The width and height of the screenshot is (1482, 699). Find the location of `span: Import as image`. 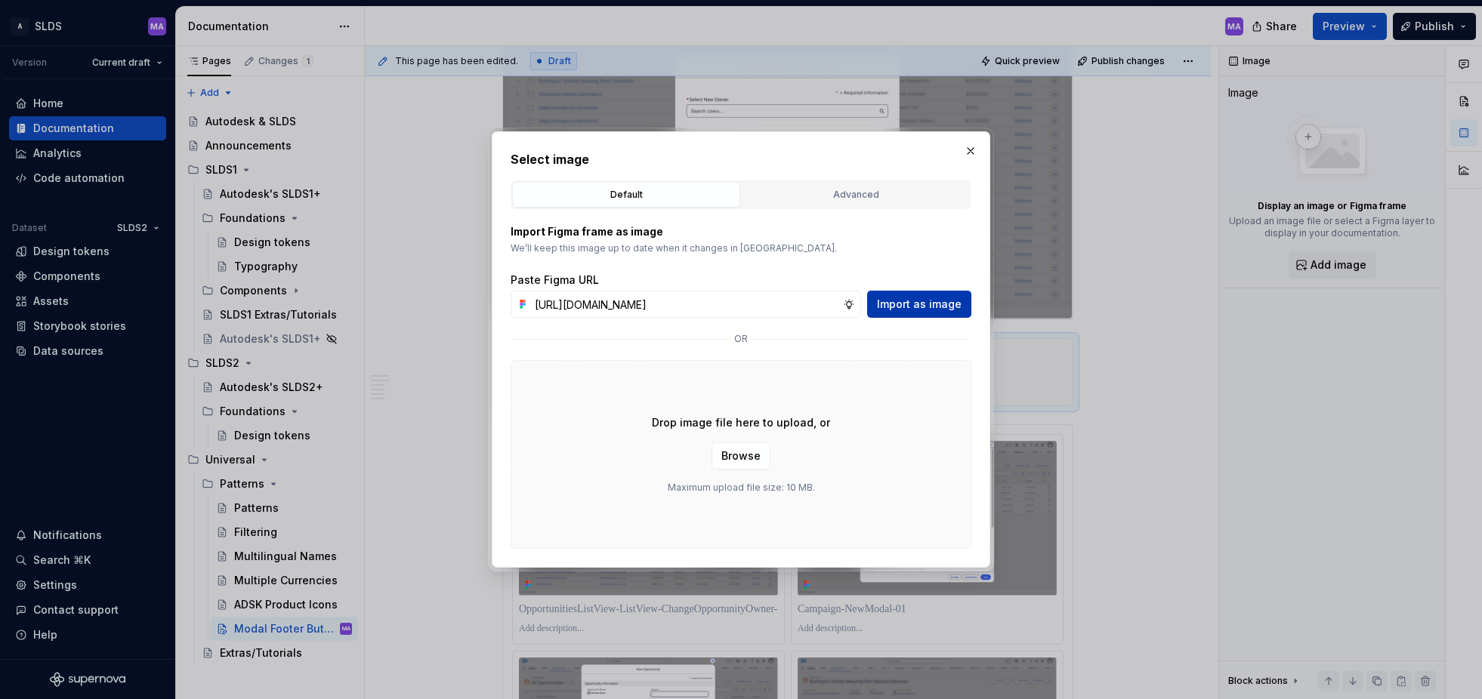

span: Import as image is located at coordinates (919, 304).